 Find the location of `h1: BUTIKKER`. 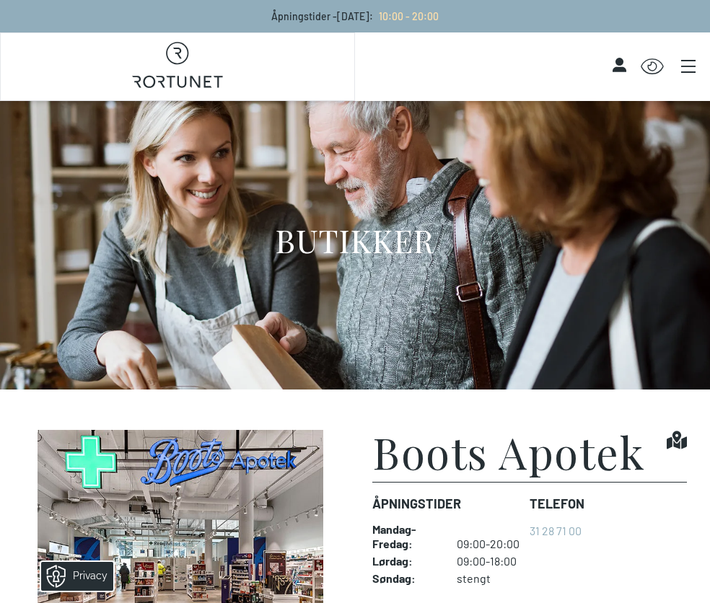

h1: BUTIKKER is located at coordinates (355, 239).